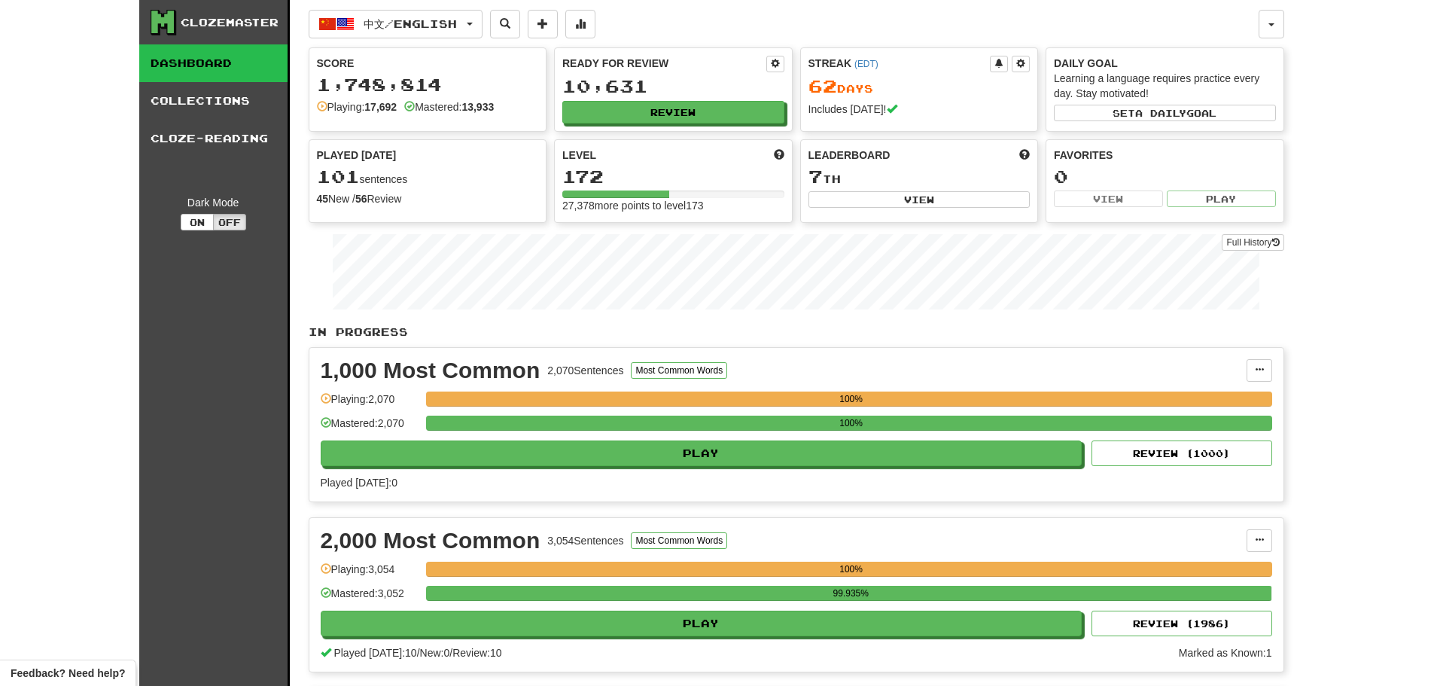  Describe the element at coordinates (1226, 653) in the screenshot. I see `div: Marked as Known: 1` at that location.